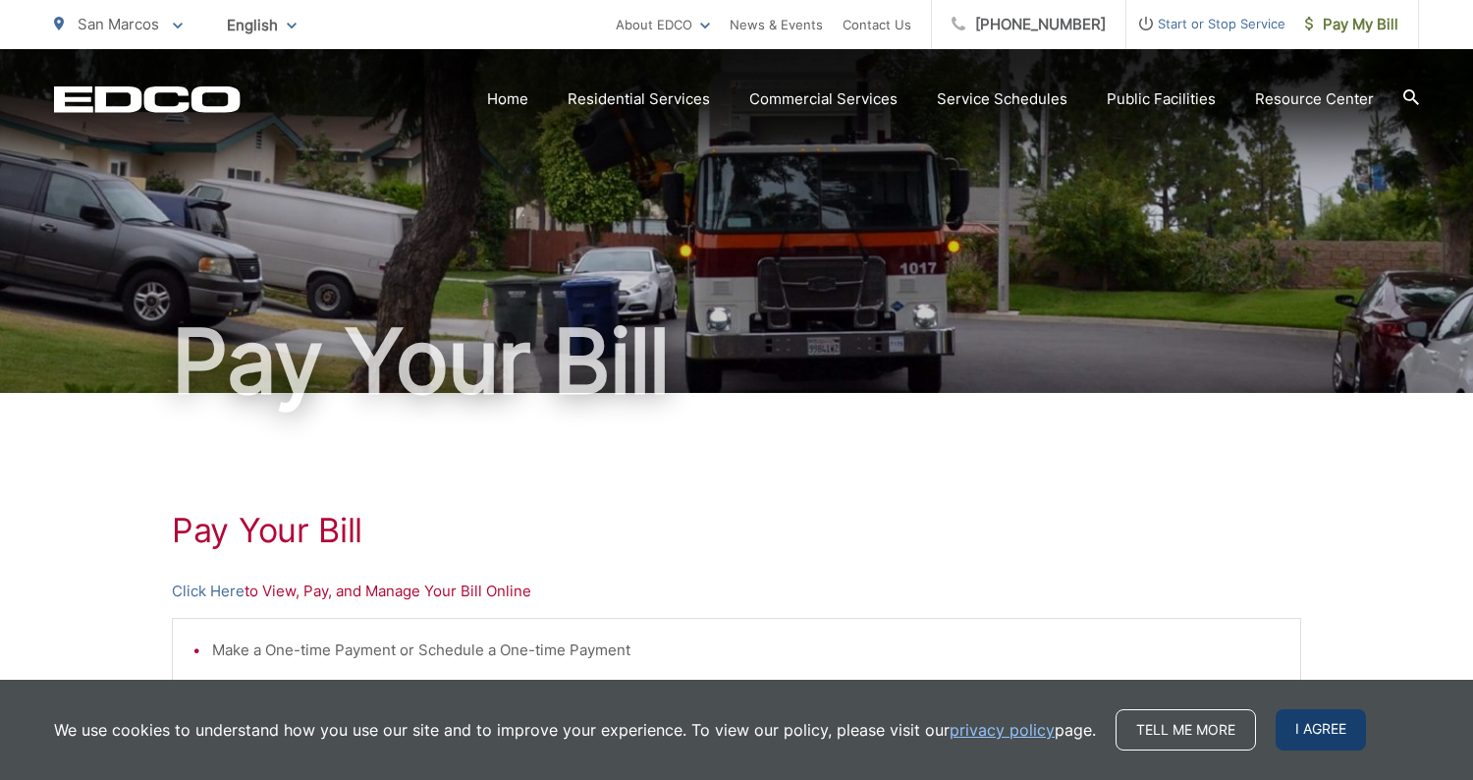 The height and width of the screenshot is (780, 1473). What do you see at coordinates (746, 689) in the screenshot?
I see `li: Set-up Auto-pay` at bounding box center [746, 689].